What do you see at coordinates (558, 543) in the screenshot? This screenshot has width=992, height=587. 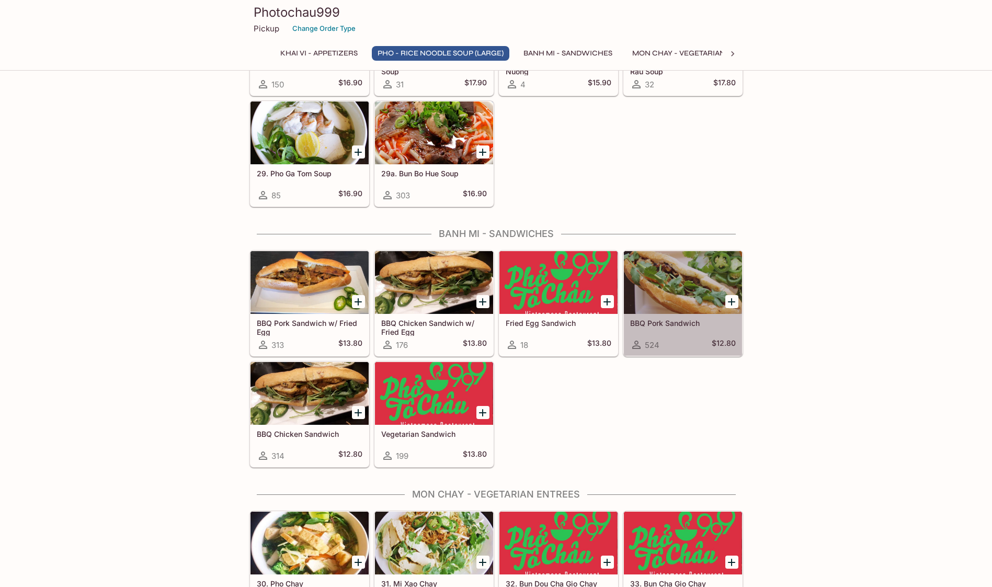 I see `div: 32. Bun Dou Cha Gio Chay` at bounding box center [558, 543].